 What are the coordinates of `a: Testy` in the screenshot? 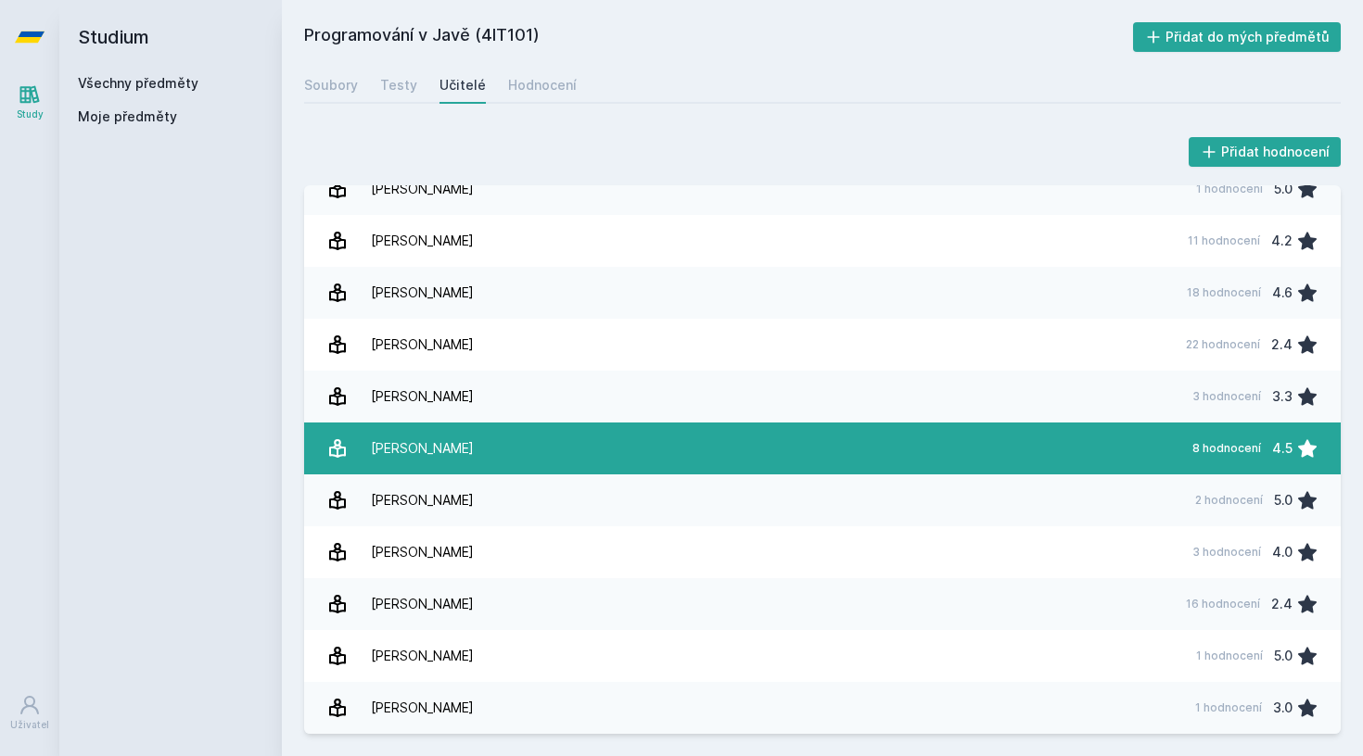 It's located at (399, 85).